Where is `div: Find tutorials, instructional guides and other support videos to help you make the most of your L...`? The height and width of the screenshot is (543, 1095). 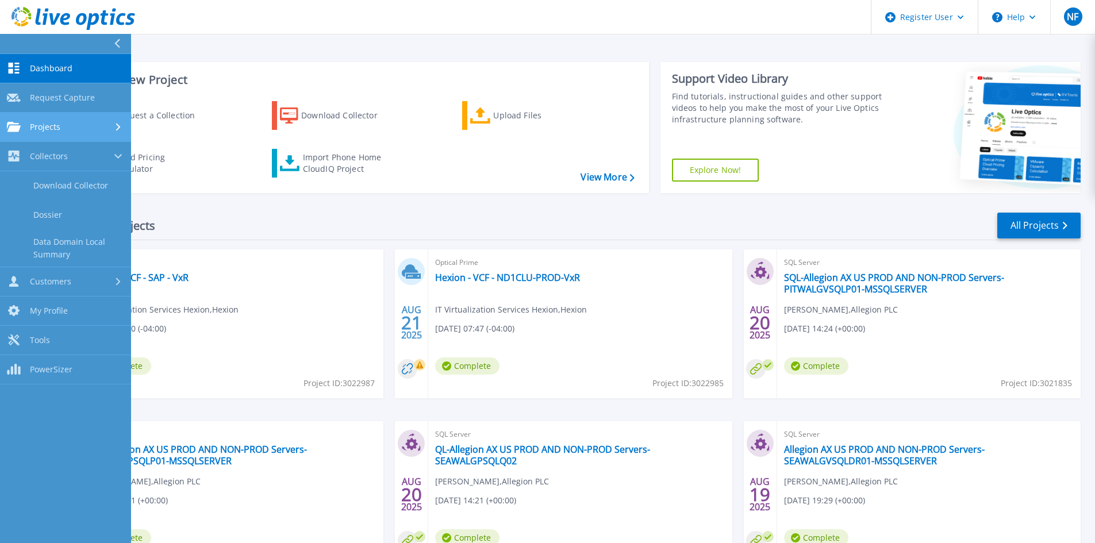 div: Find tutorials, instructional guides and other support videos to help you make the most of your L... is located at coordinates (779, 108).